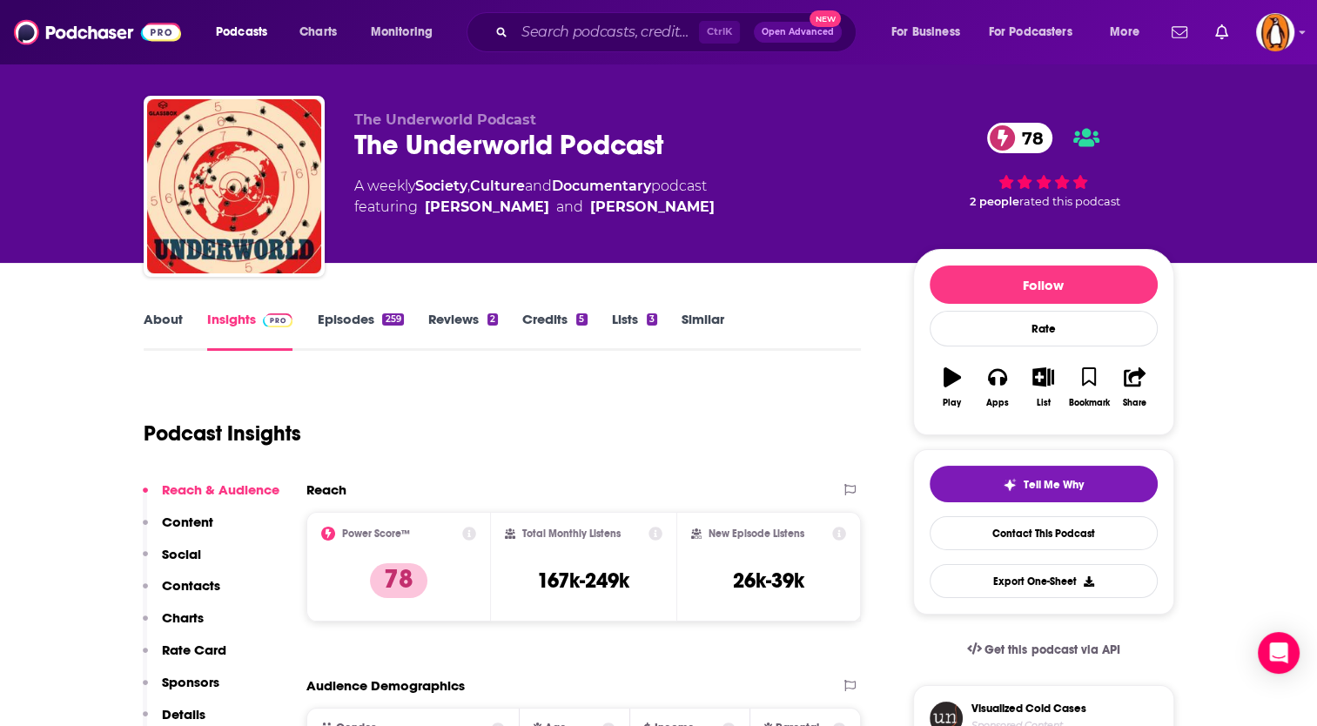  Describe the element at coordinates (926, 32) in the screenshot. I see `span: For Business` at that location.